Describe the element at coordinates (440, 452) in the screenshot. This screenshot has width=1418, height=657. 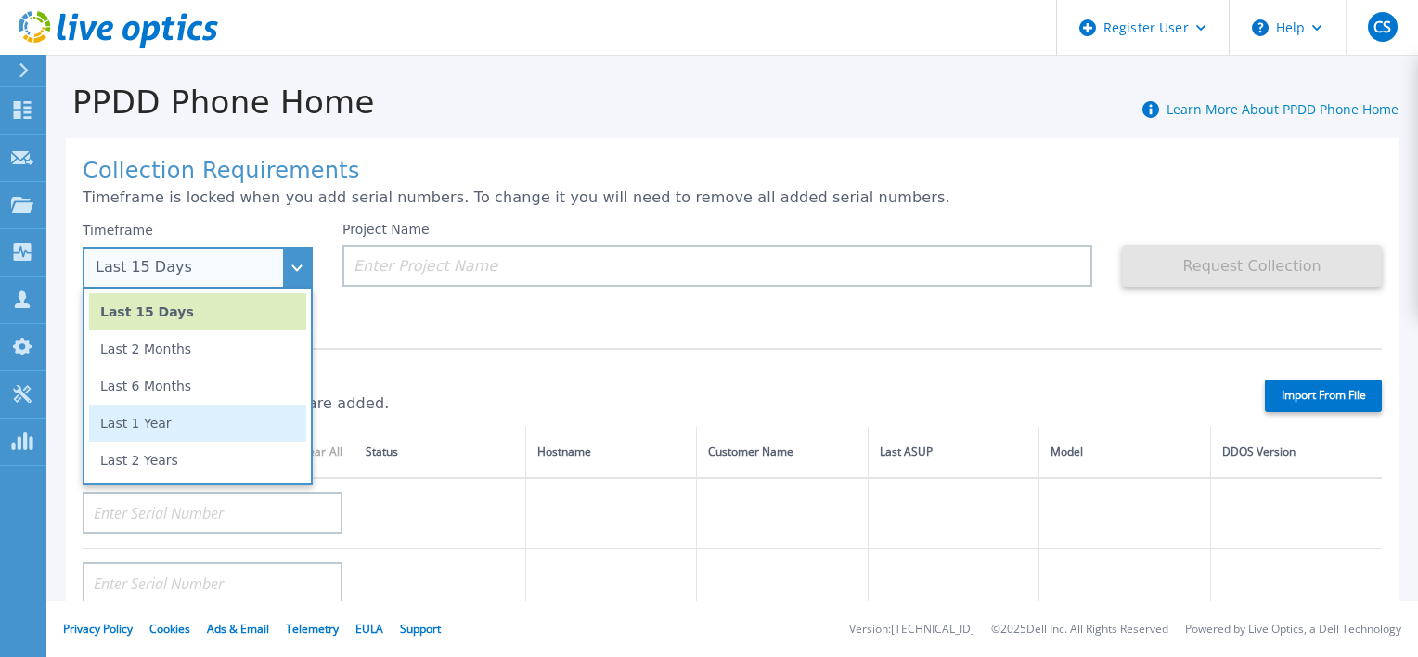
I see `th: Status` at that location.